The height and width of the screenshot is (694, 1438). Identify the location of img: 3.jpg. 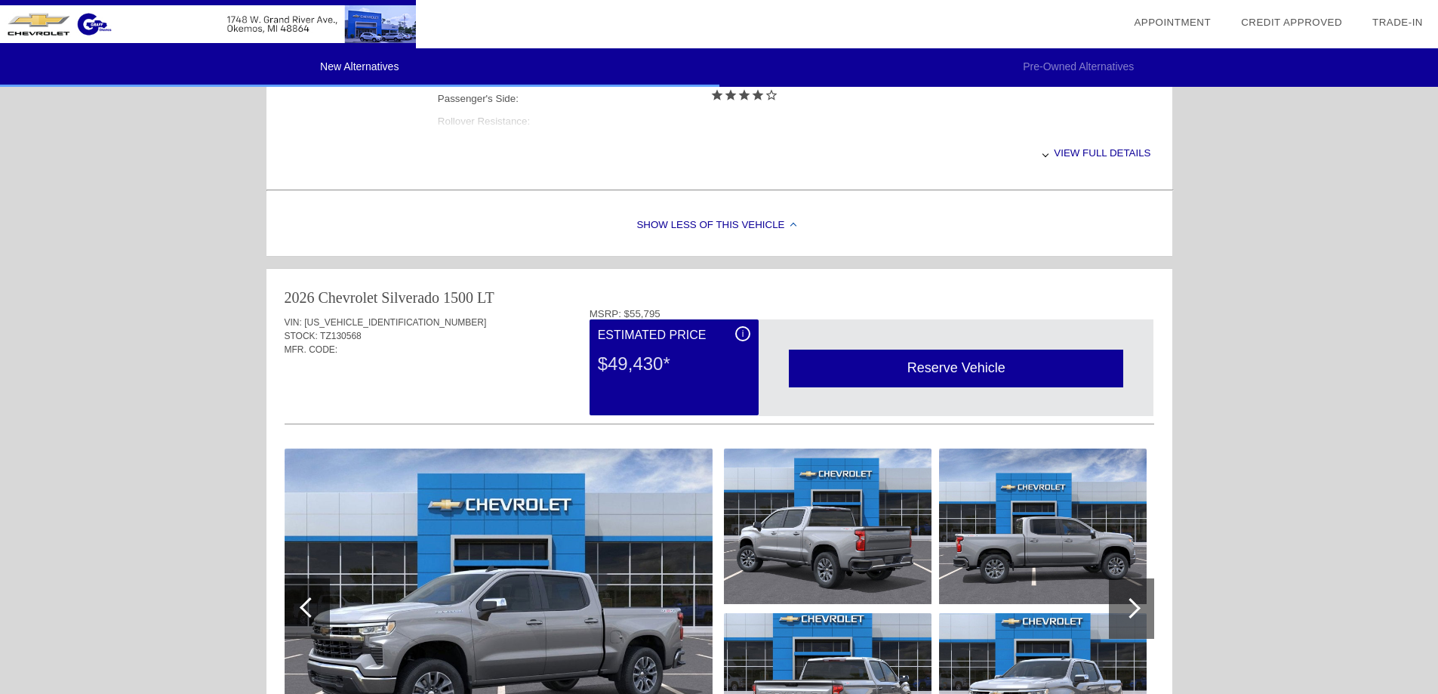
(827, 526).